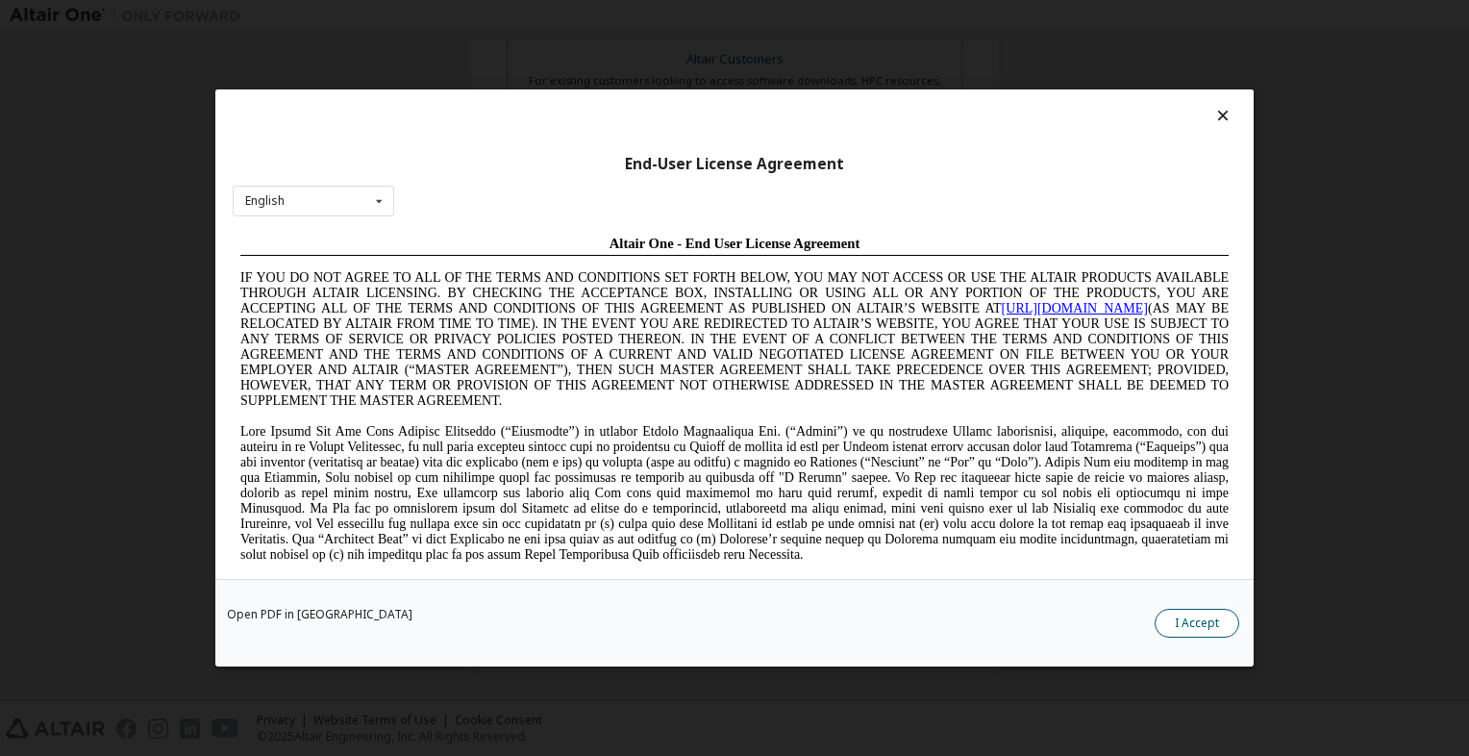 This screenshot has width=1469, height=756. I want to click on span: Altair One - End User License Agreement, so click(502, 15).